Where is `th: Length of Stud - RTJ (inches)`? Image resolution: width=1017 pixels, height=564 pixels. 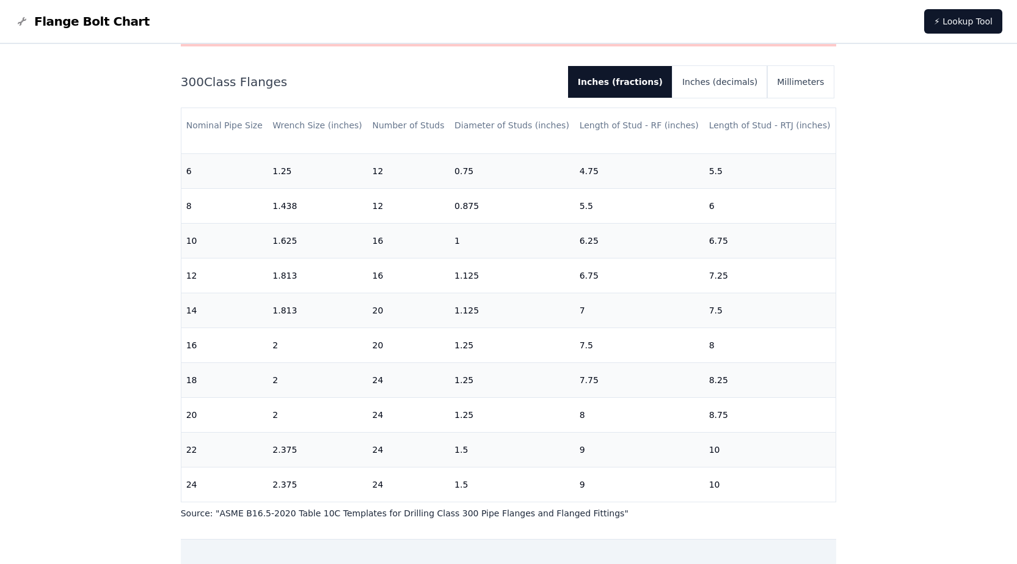
th: Length of Stud - RTJ (inches) is located at coordinates (771, 125).